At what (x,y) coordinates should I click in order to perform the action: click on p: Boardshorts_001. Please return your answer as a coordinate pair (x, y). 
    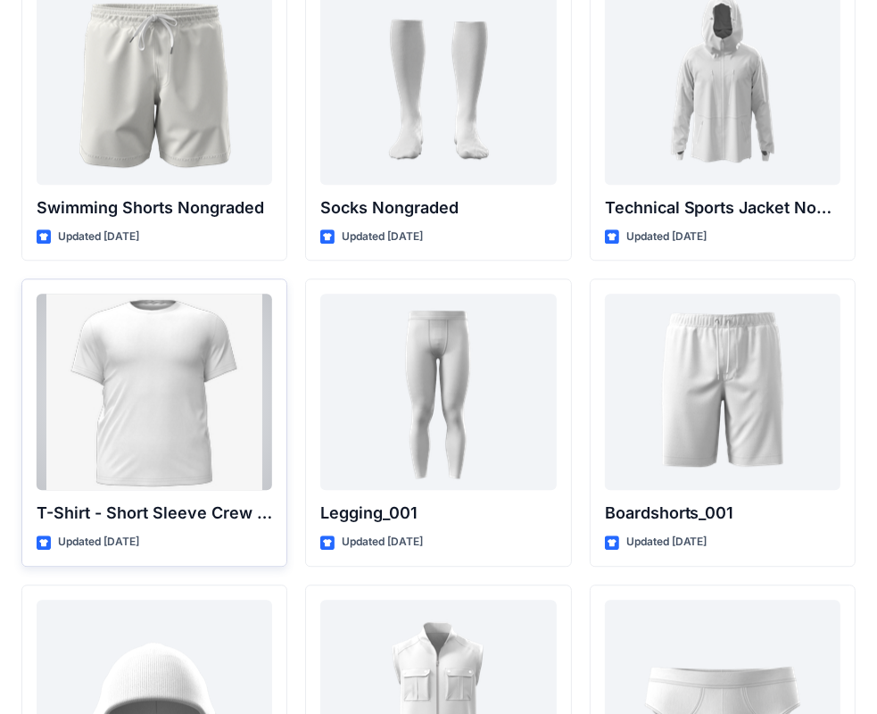
    Looking at the image, I should click on (723, 513).